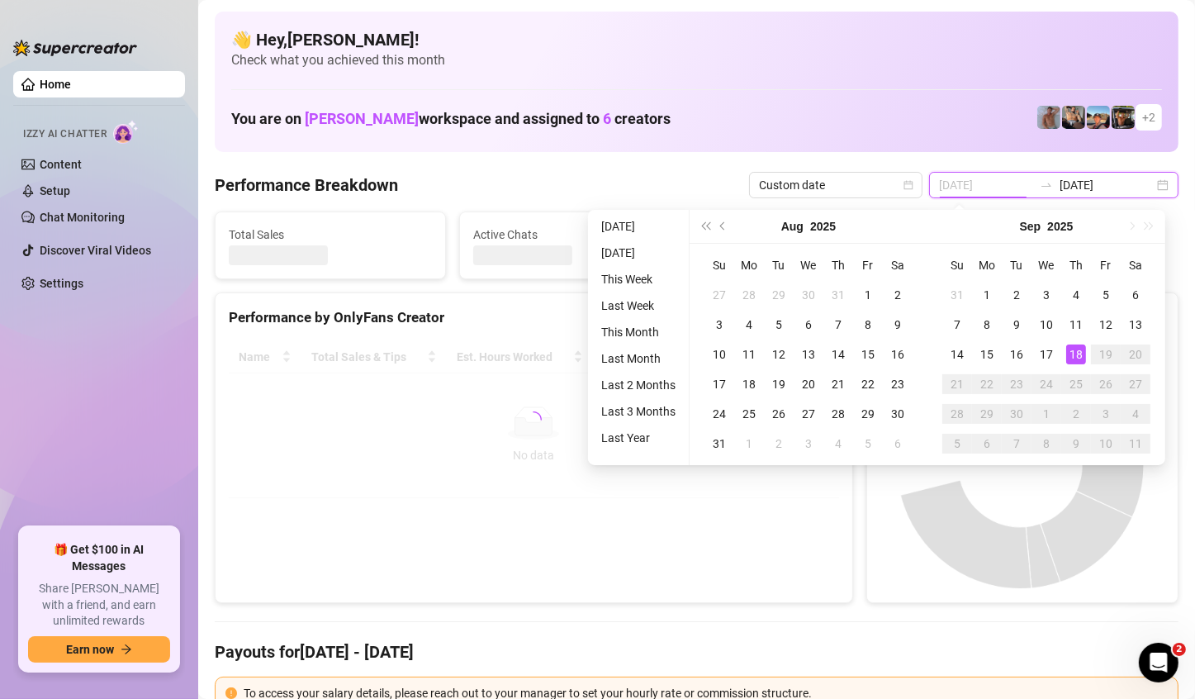  I want to click on td: 2025-10-07, so click(1017, 444).